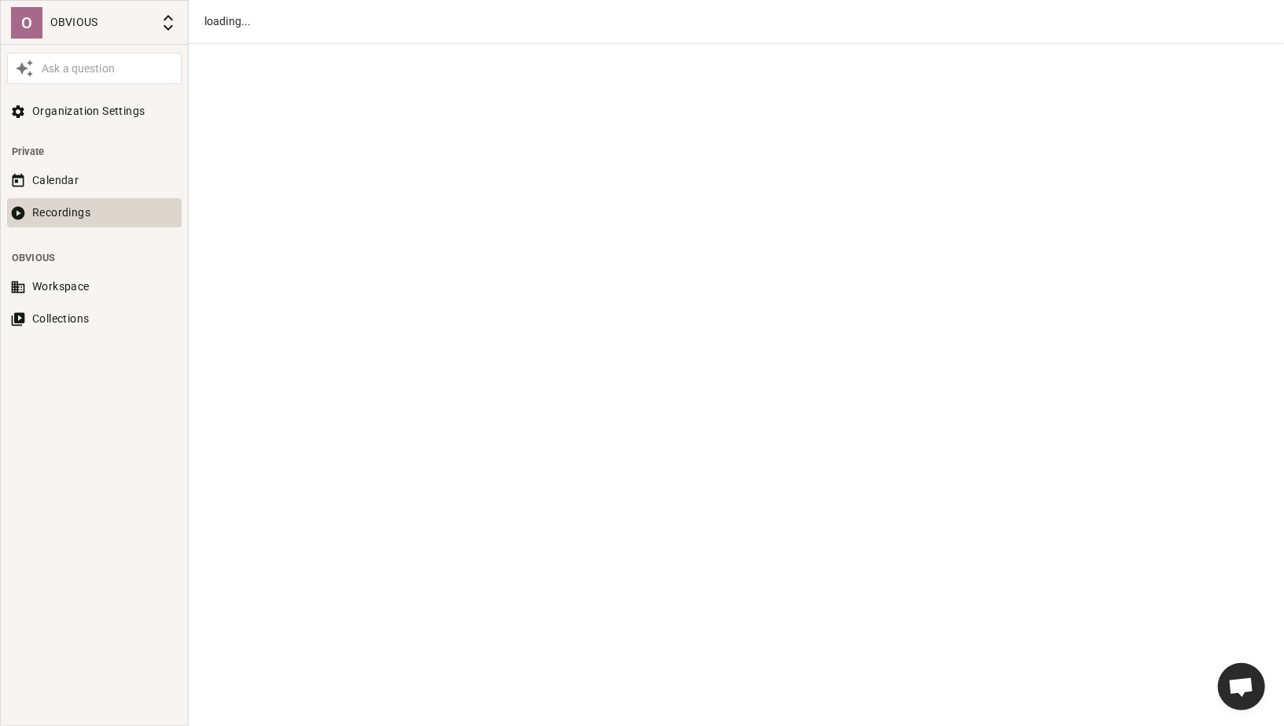 This screenshot has height=726, width=1284. What do you see at coordinates (94, 180) in the screenshot?
I see `button: Calendar` at bounding box center [94, 180].